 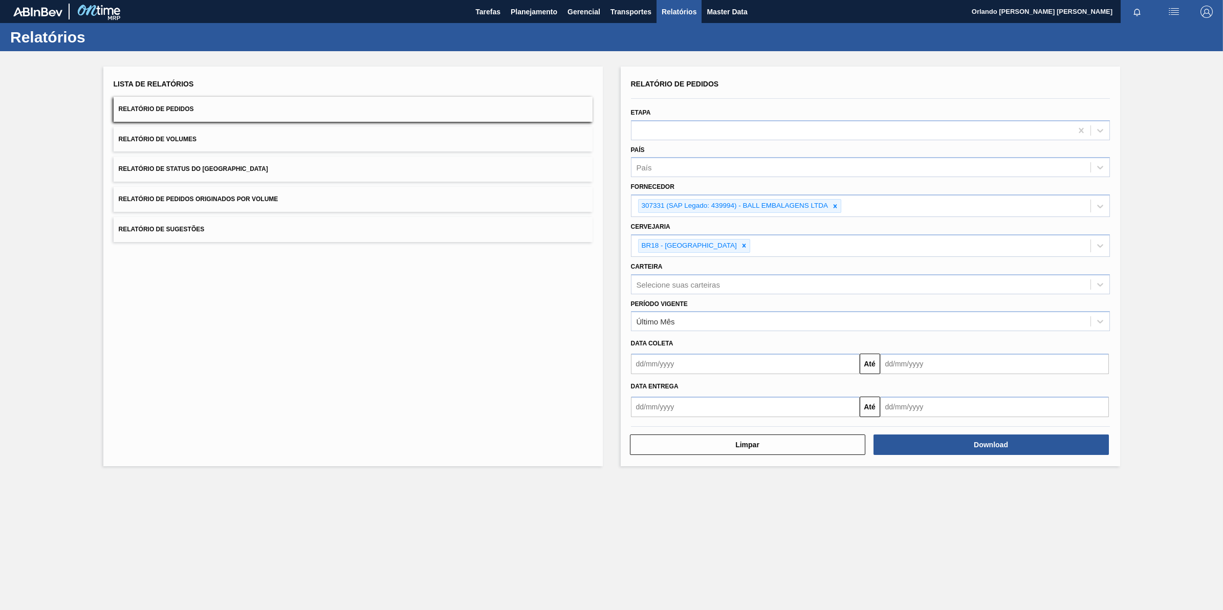 What do you see at coordinates (353, 229) in the screenshot?
I see `button: Relatório de Sugestões` at bounding box center [353, 229].